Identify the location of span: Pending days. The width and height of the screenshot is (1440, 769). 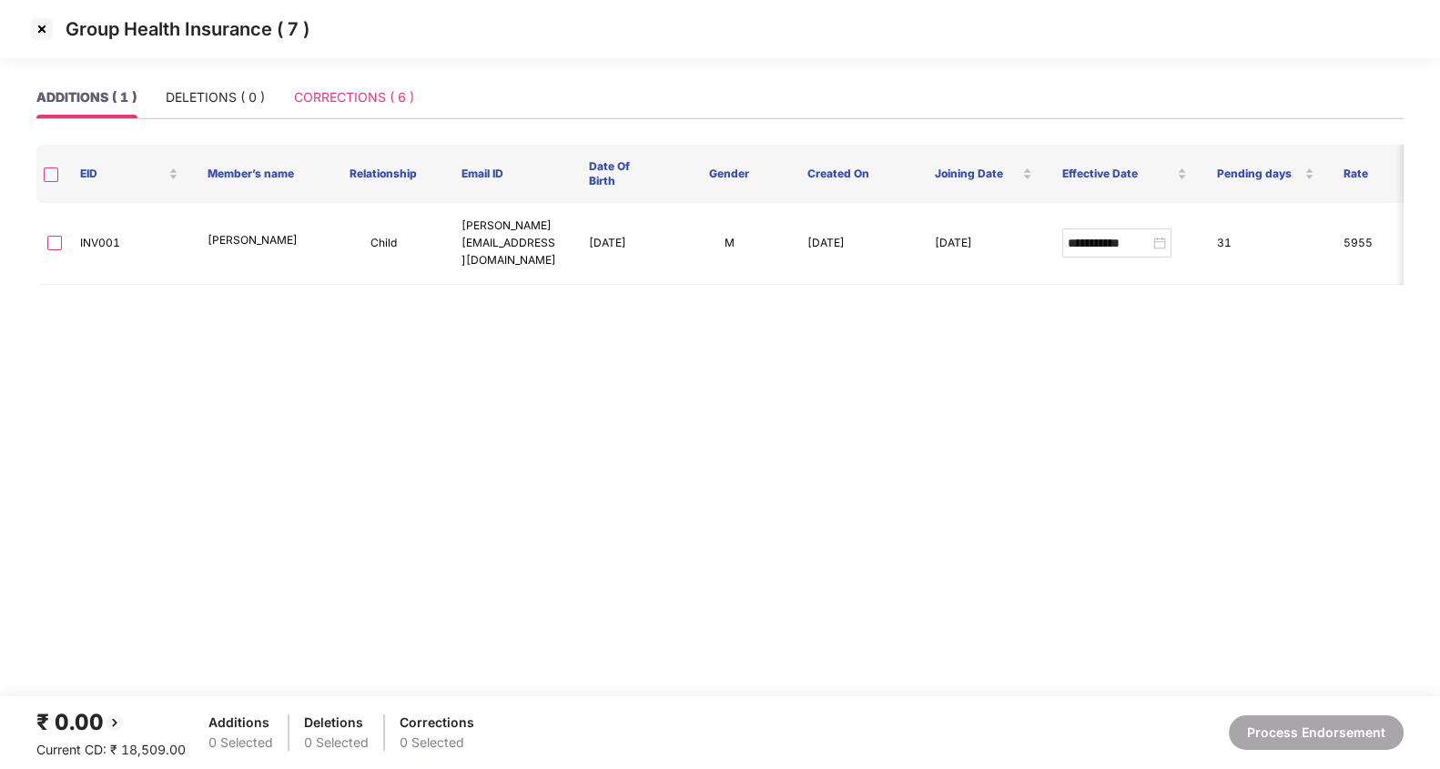
(1258, 174).